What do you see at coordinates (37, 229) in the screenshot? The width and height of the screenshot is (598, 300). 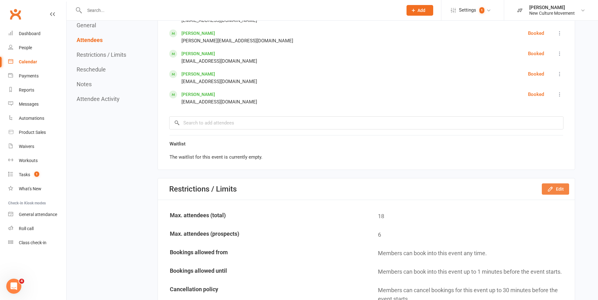 I see `a: Roll call` at bounding box center [37, 229].